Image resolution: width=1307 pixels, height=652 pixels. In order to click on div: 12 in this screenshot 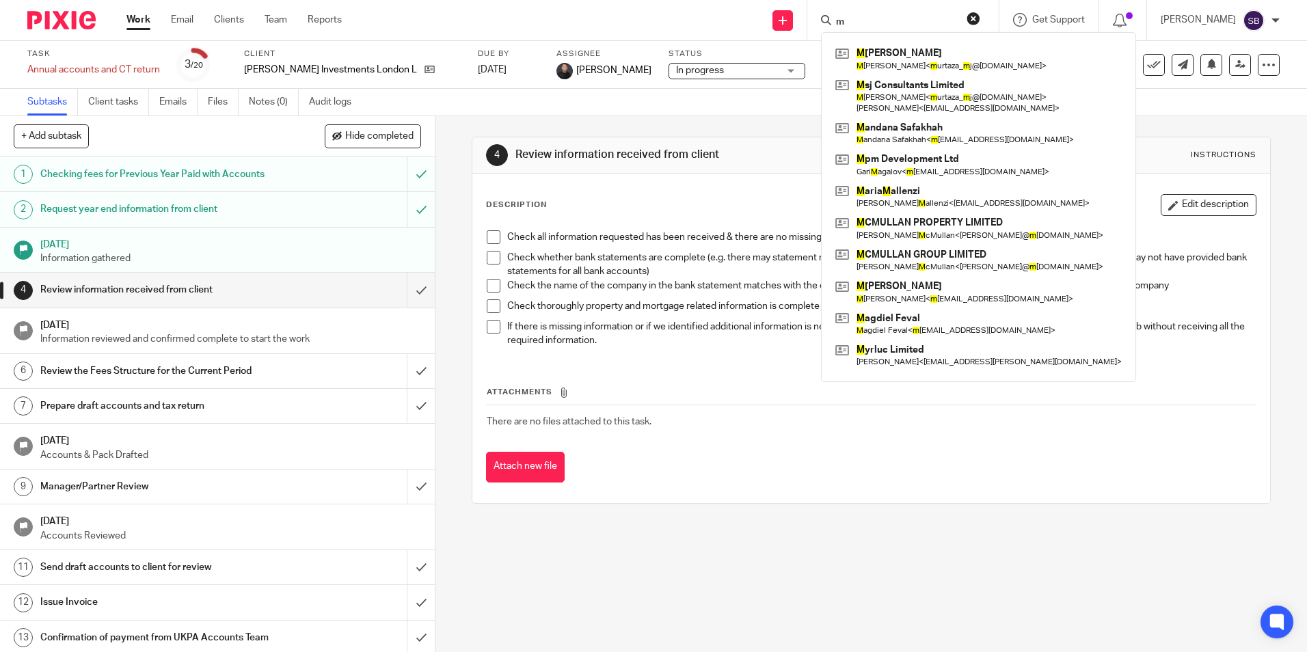, I will do `click(23, 603)`.